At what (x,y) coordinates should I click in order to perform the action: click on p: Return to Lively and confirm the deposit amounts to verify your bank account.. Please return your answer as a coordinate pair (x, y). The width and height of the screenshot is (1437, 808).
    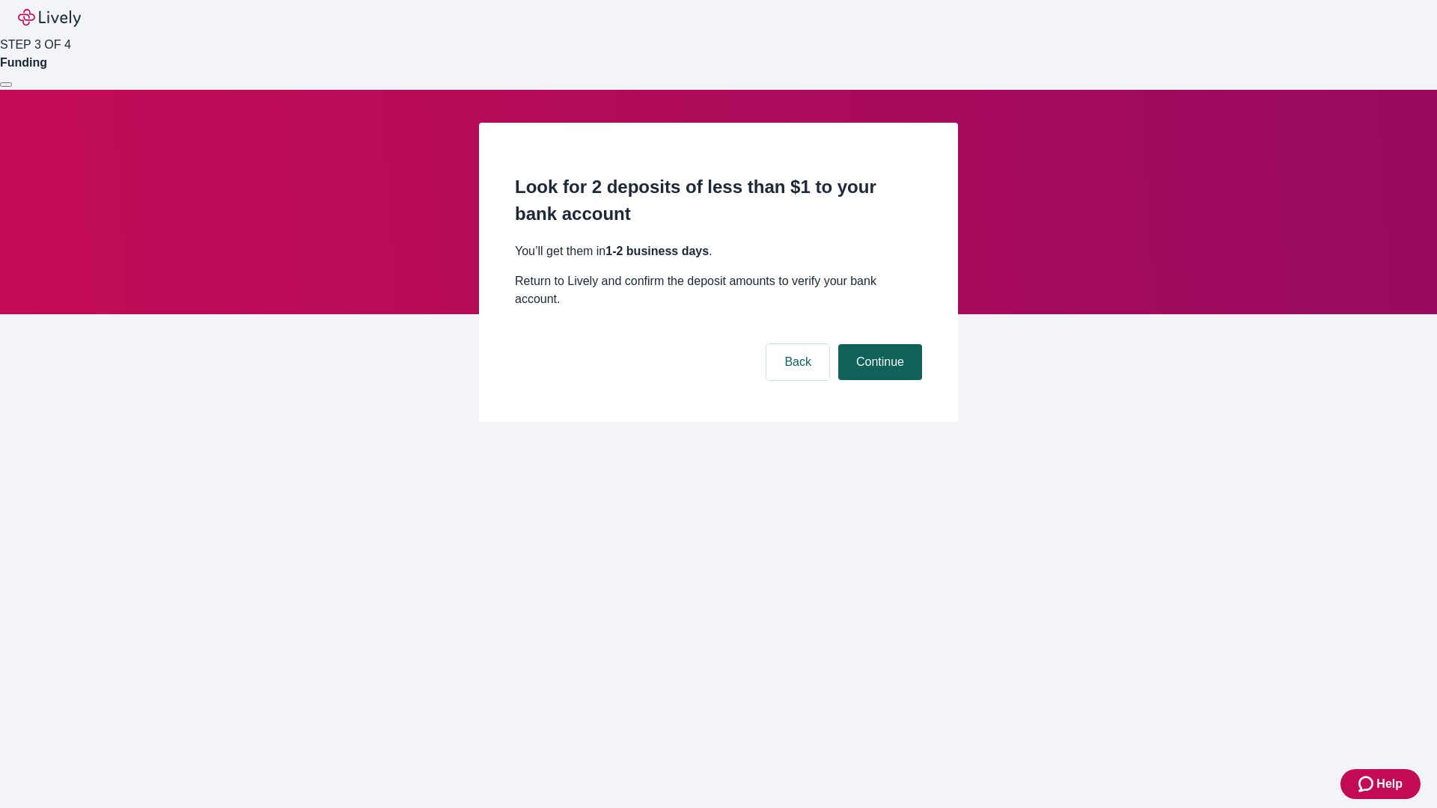
    Looking at the image, I should click on (718, 290).